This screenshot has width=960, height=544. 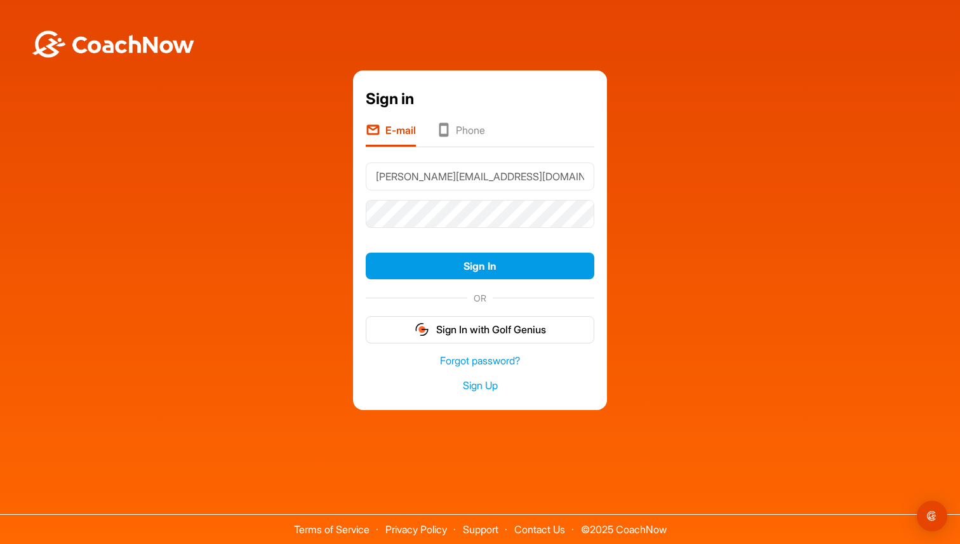 What do you see at coordinates (422, 330) in the screenshot?
I see `img: gg_logo` at bounding box center [422, 330].